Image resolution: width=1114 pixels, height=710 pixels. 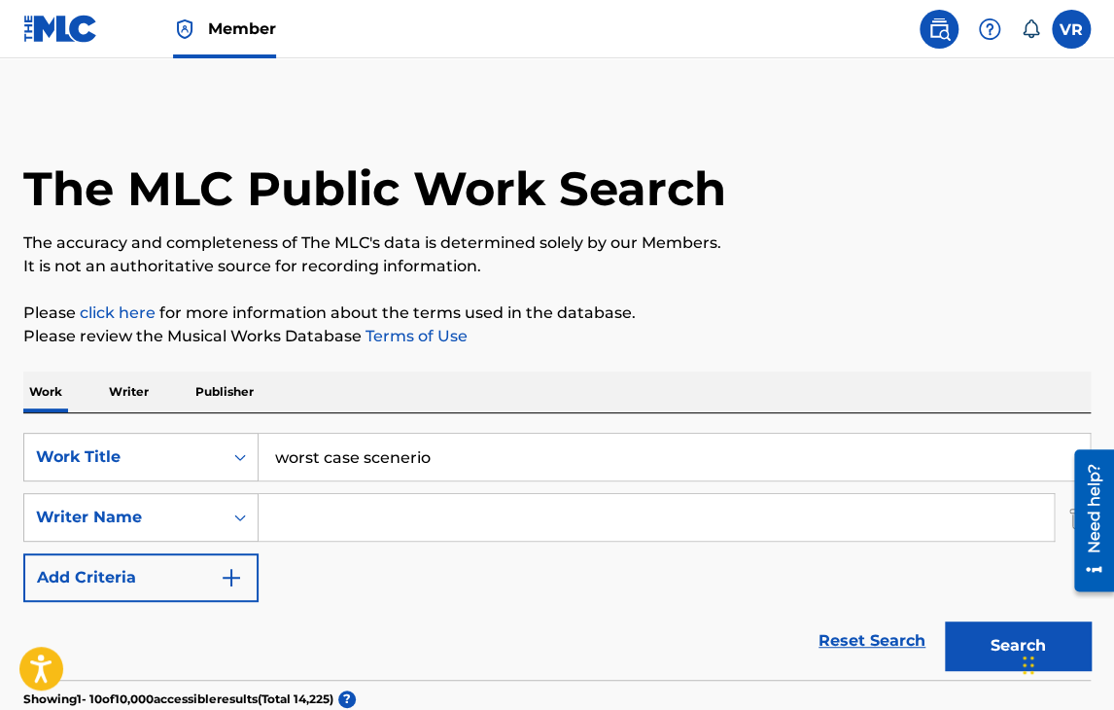 What do you see at coordinates (60, 28) in the screenshot?
I see `img: MLC Logo` at bounding box center [60, 28].